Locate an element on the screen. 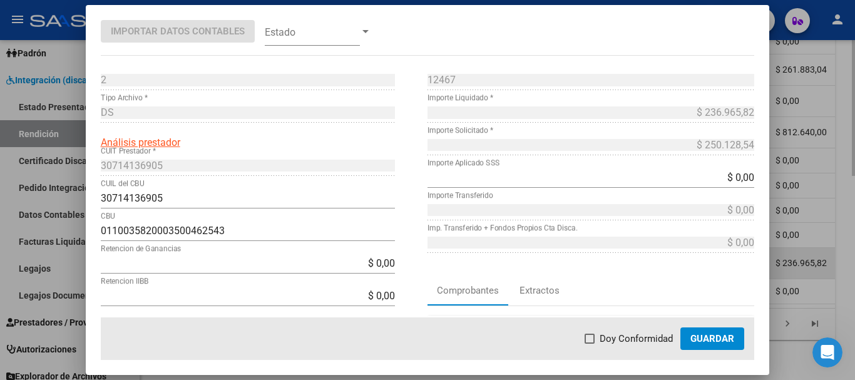 The width and height of the screenshot is (855, 380). span: Guardar is located at coordinates (712, 339).